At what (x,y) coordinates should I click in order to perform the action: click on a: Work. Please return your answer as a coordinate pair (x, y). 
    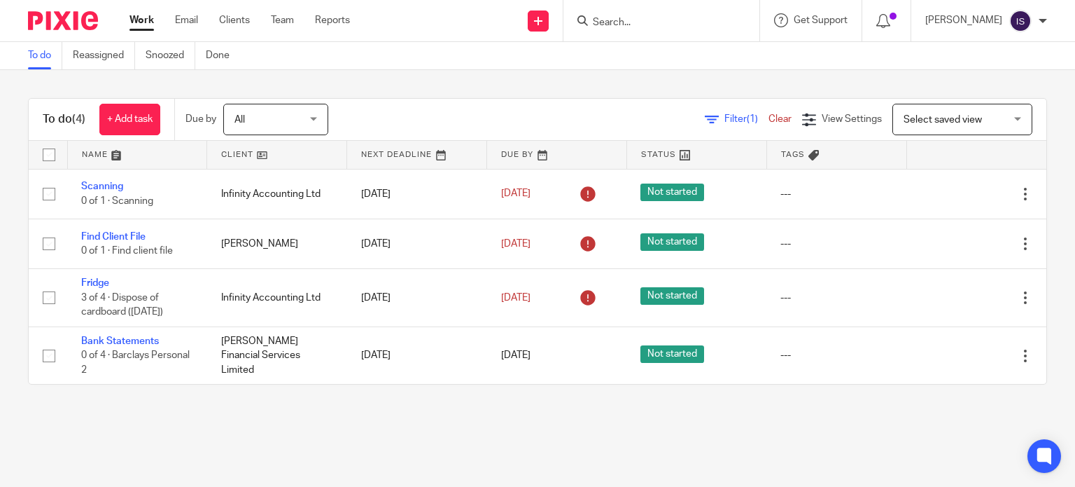
    Looking at the image, I should click on (141, 20).